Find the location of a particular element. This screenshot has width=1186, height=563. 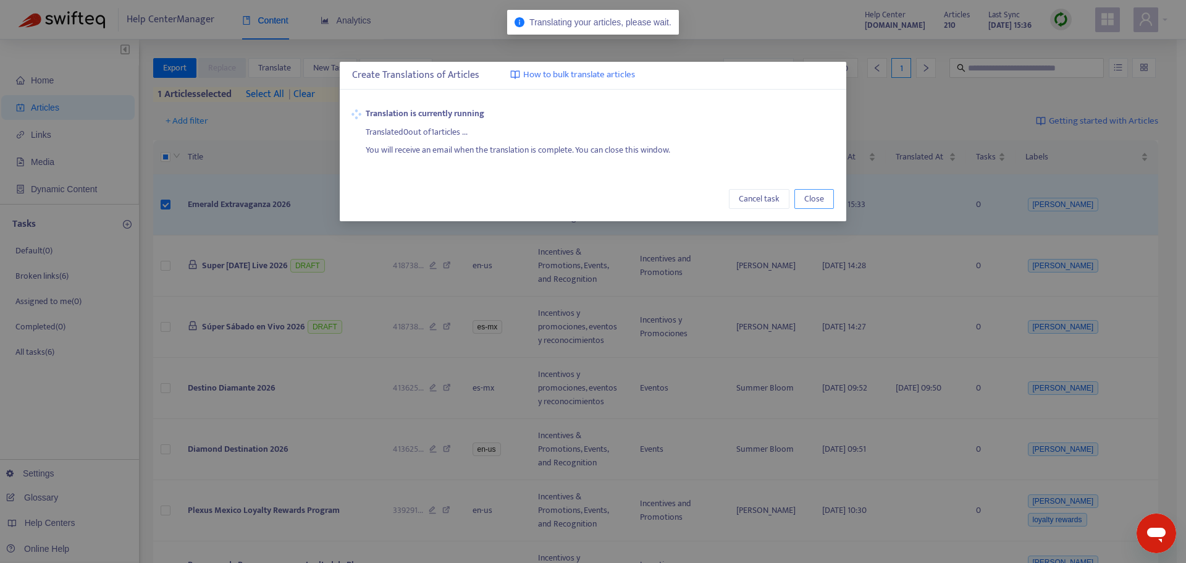

strong: Translation is currently running is located at coordinates (600, 114).